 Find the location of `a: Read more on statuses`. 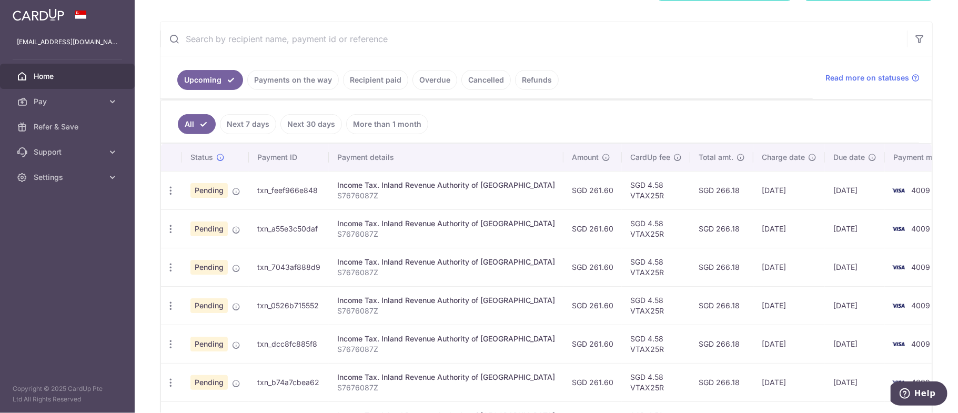

a: Read more on statuses is located at coordinates (872, 78).